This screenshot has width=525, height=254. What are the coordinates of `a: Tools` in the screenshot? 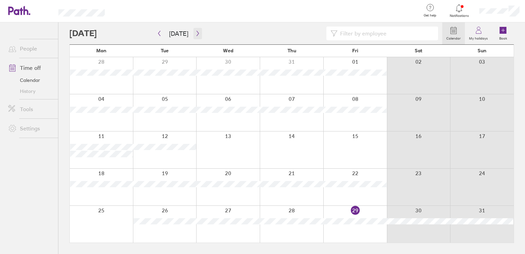 It's located at (30, 109).